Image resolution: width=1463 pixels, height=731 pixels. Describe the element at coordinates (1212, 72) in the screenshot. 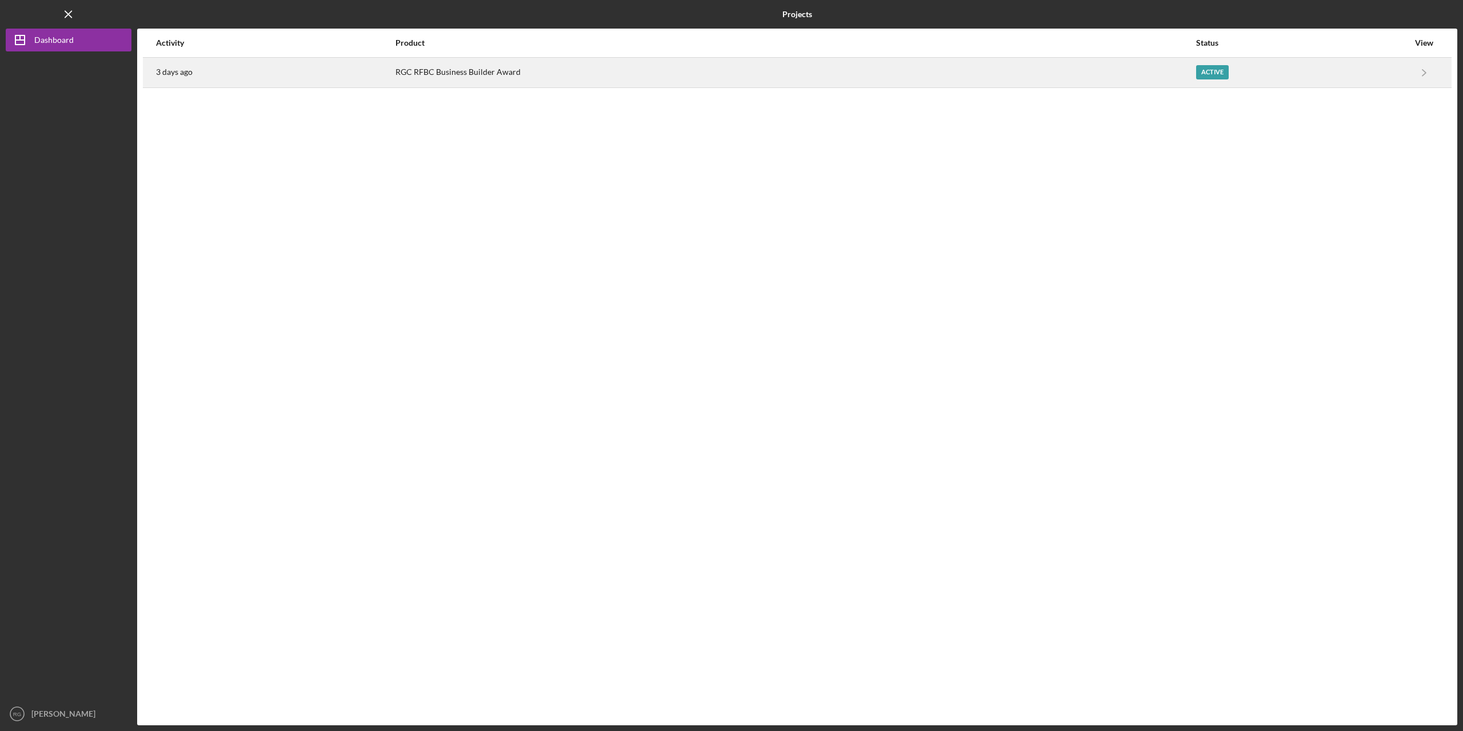

I see `div: Active` at that location.